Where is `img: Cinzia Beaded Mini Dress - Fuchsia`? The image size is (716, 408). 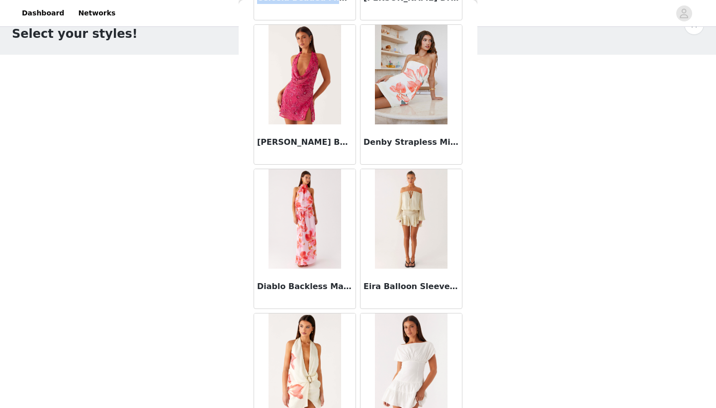
img: Cinzia Beaded Mini Dress - Fuchsia is located at coordinates (304, 75).